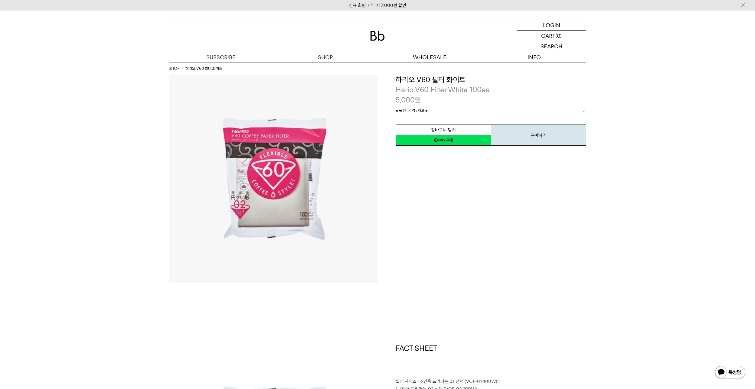 The width and height of the screenshot is (755, 389). What do you see at coordinates (559, 36) in the screenshot?
I see `p: (0)` at bounding box center [559, 36].